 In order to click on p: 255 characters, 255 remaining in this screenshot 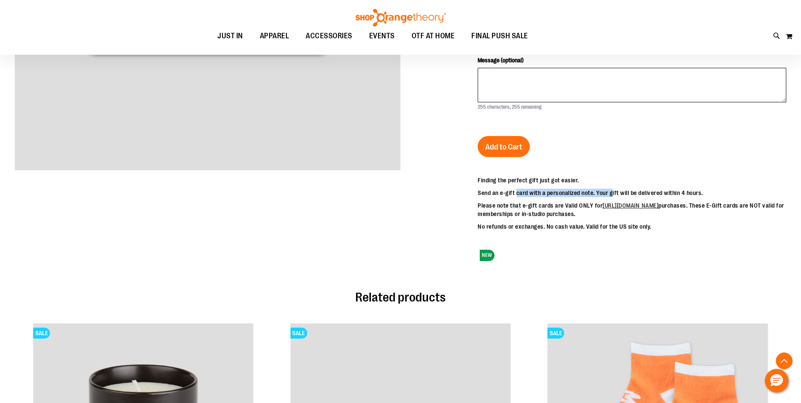, I will do `click(510, 107)`.